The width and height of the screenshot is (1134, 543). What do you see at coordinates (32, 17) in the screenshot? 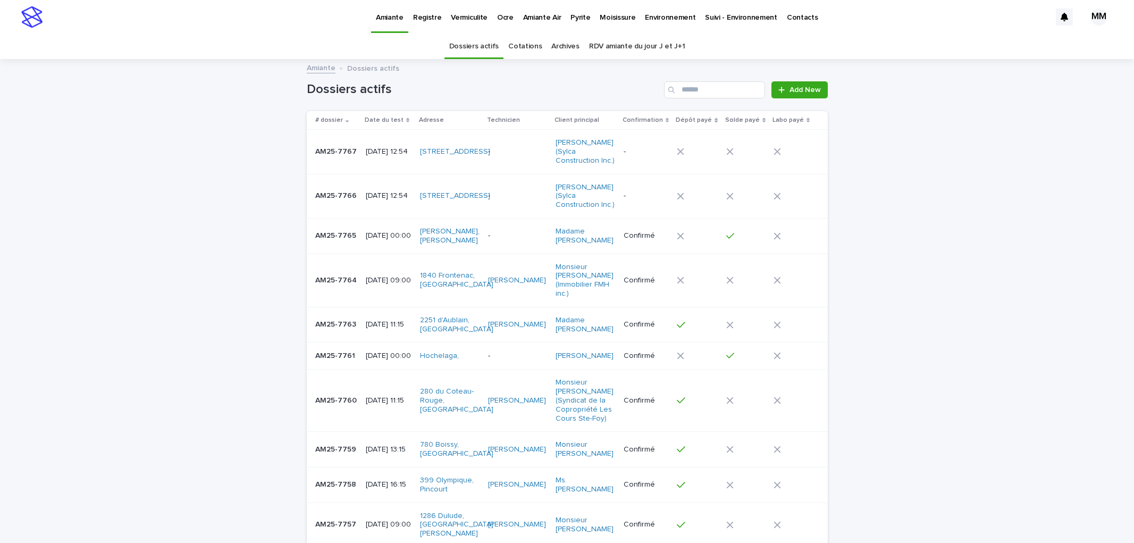
I see `img: stacker-logo-s-only.png` at bounding box center [32, 17].